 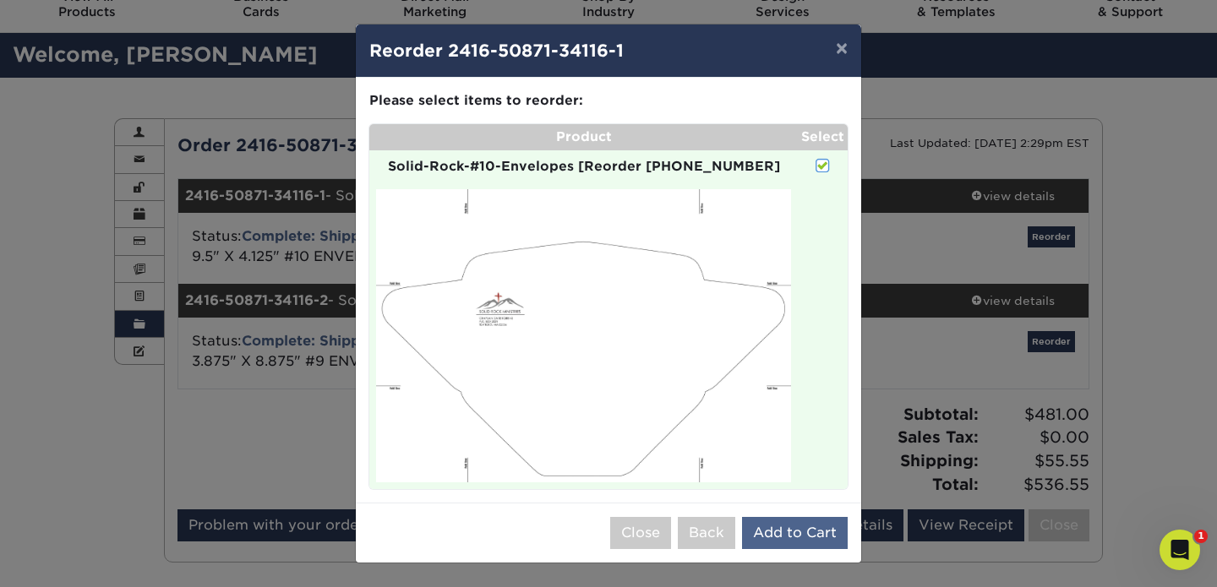 What do you see at coordinates (822, 136) in the screenshot?
I see `strong: Select` at bounding box center [822, 136].